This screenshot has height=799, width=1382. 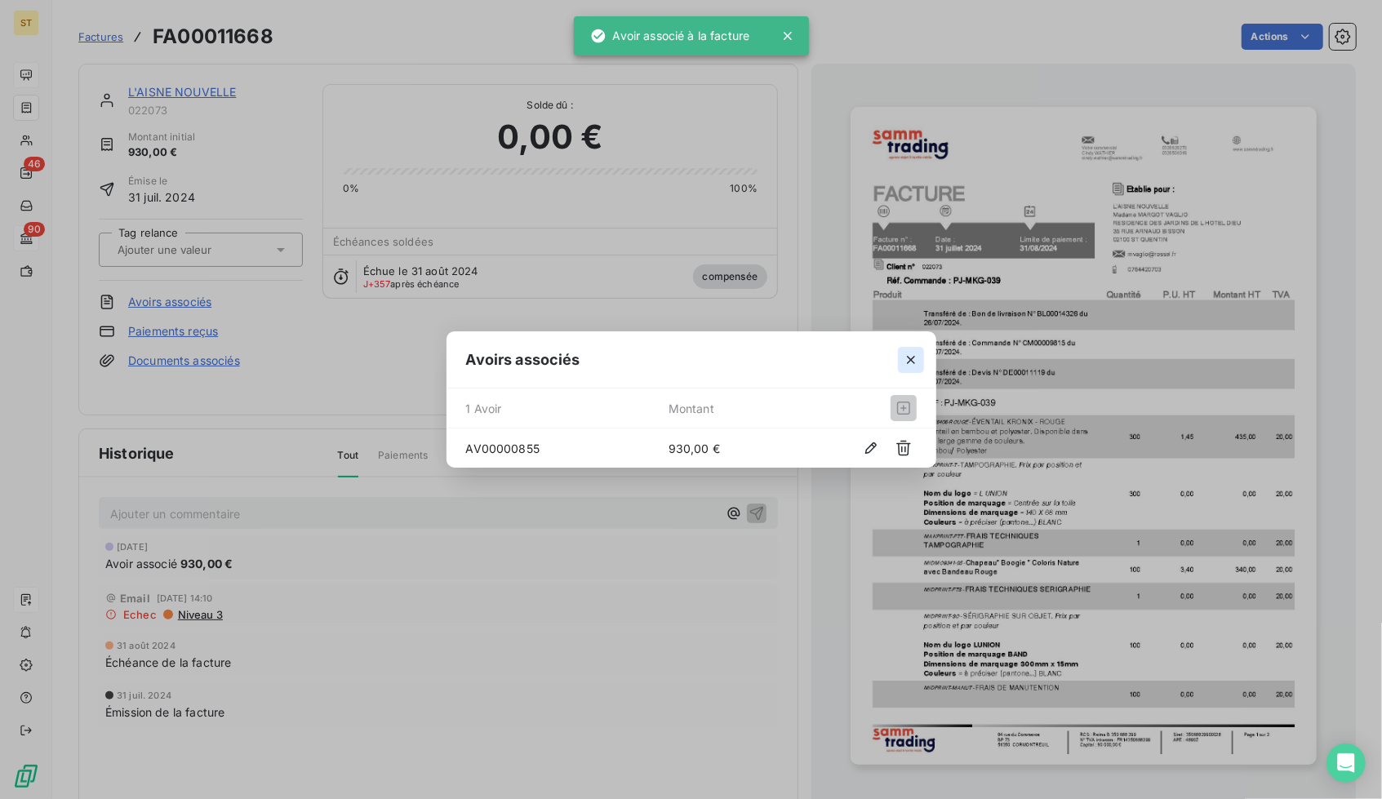 What do you see at coordinates (747, 408) in the screenshot?
I see `span: Montant` at bounding box center [747, 408].